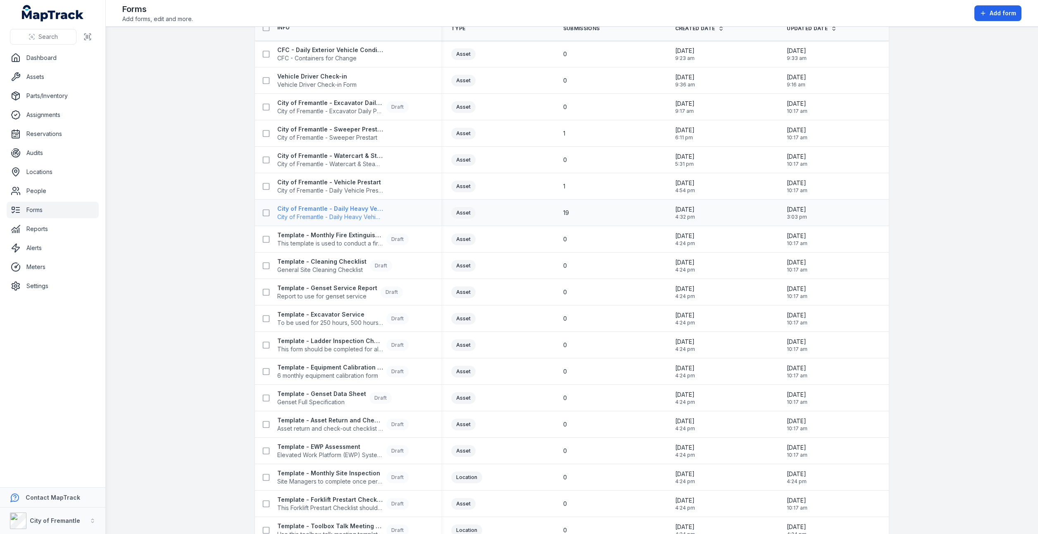 The width and height of the screenshot is (1038, 534). I want to click on strong: City of Fremantle - Watercart & Steamer Prestart, so click(330, 156).